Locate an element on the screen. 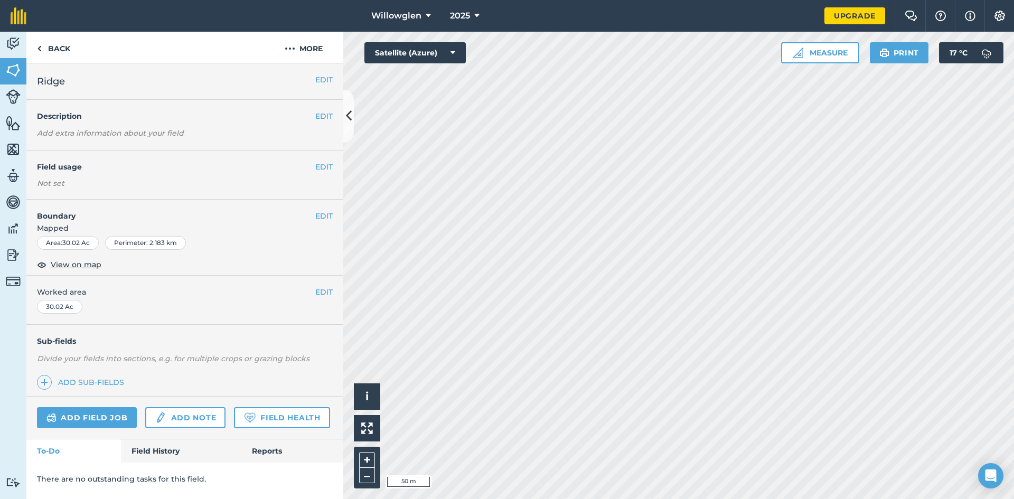 The height and width of the screenshot is (499, 1014). span: Worked area is located at coordinates (185, 292).